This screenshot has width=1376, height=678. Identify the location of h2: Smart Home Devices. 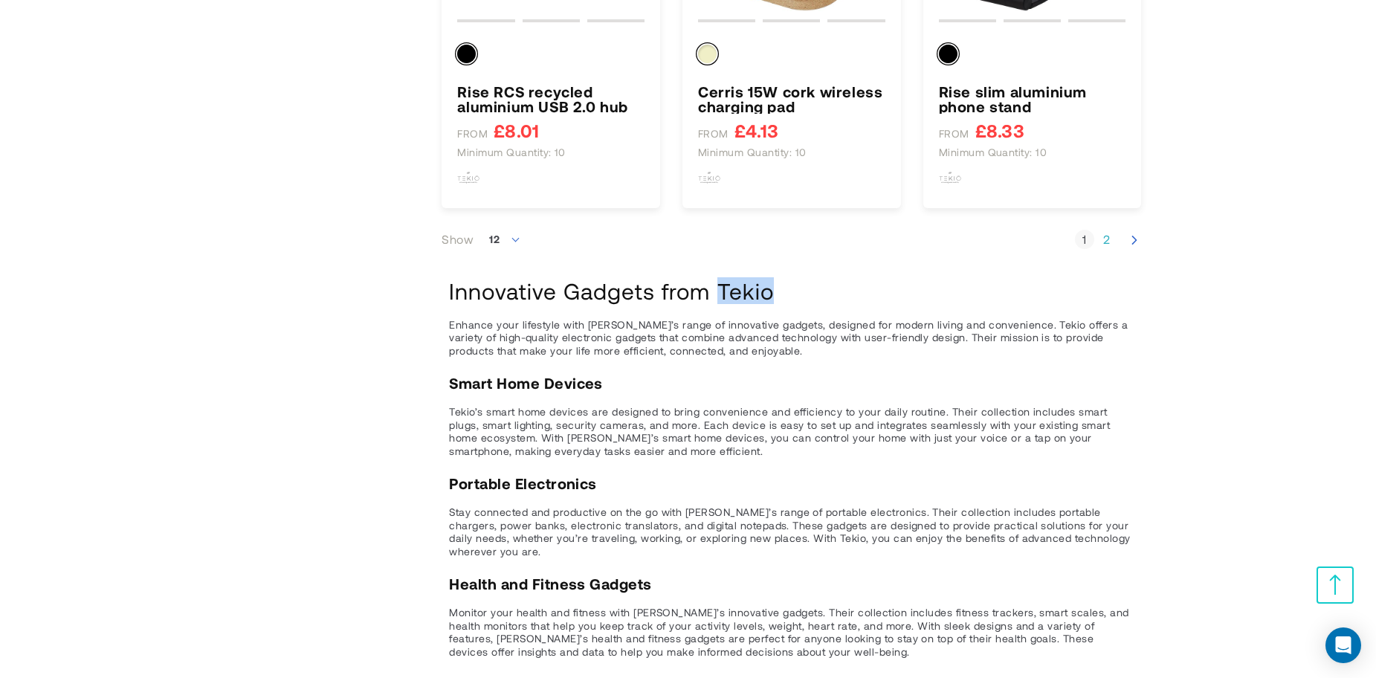
(791, 383).